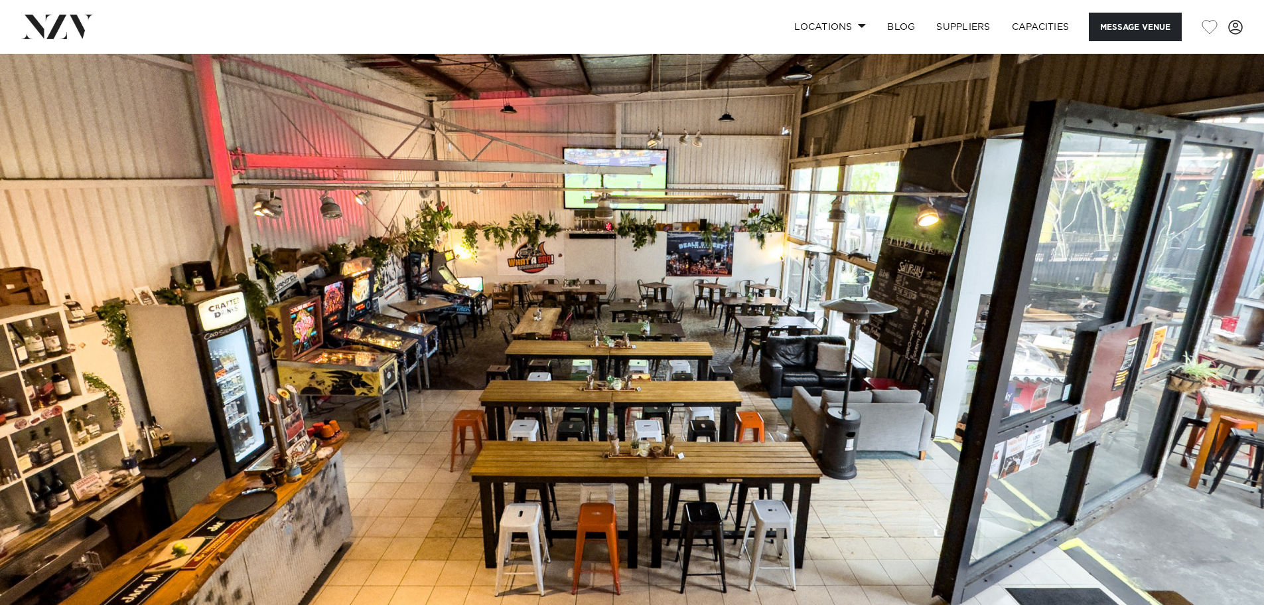 This screenshot has width=1264, height=605. I want to click on button: Message Venue, so click(1135, 27).